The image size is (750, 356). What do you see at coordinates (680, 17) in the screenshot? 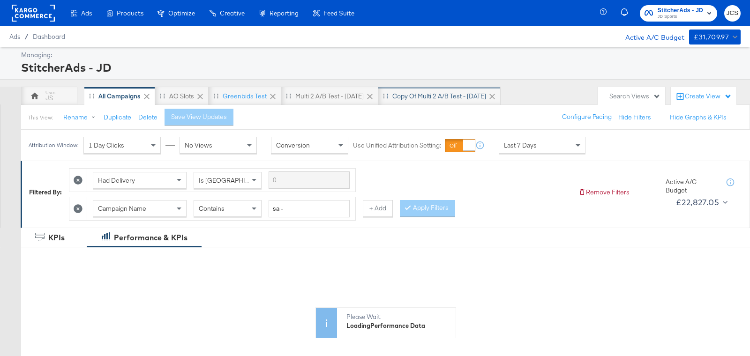
I see `span: JD Sports` at bounding box center [680, 17].